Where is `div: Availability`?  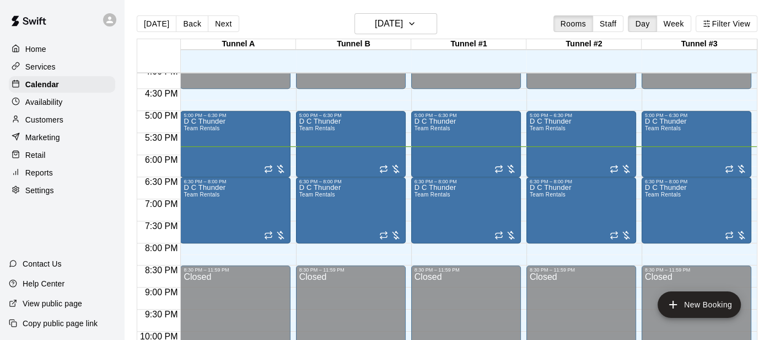
div: Availability is located at coordinates (62, 102).